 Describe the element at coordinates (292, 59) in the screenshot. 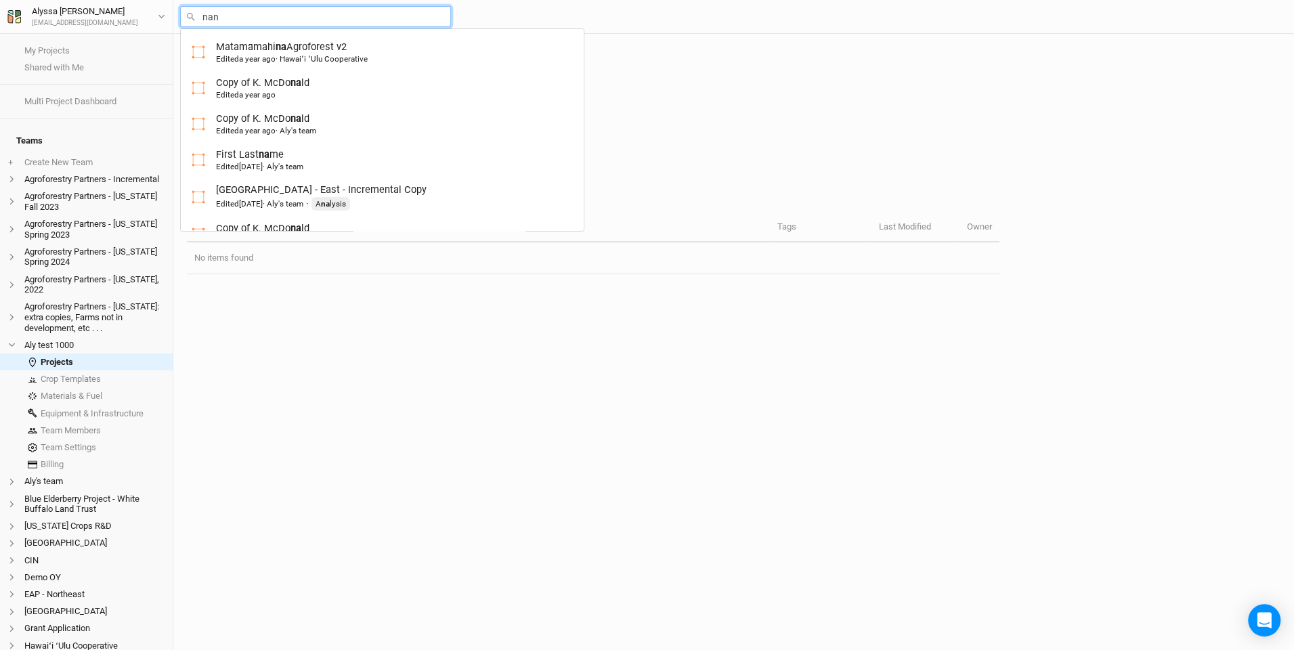

I see `div: · Hawaiʻi ʻUlu Cooperative` at that location.